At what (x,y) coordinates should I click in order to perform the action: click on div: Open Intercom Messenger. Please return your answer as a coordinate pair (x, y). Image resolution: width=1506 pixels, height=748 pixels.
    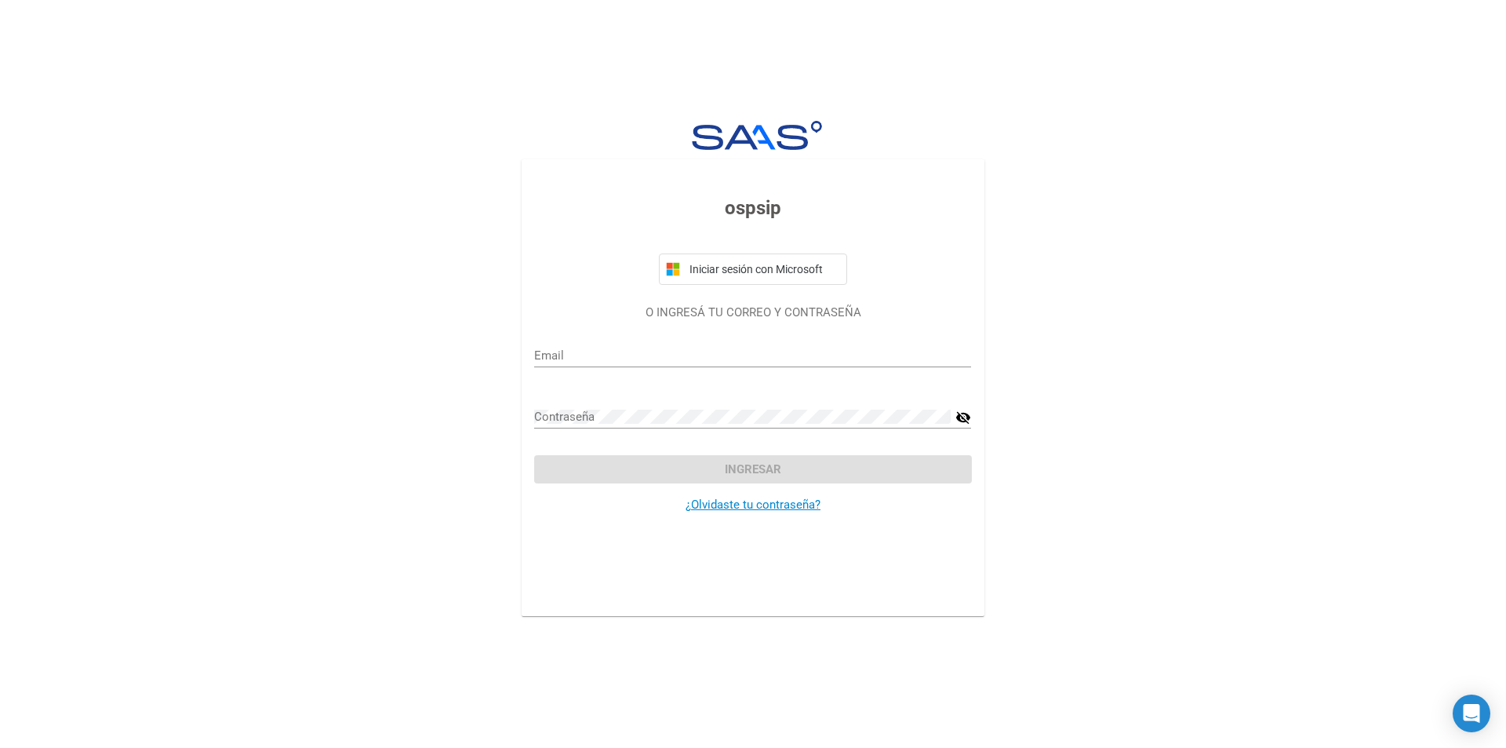
    Looking at the image, I should click on (1472, 713).